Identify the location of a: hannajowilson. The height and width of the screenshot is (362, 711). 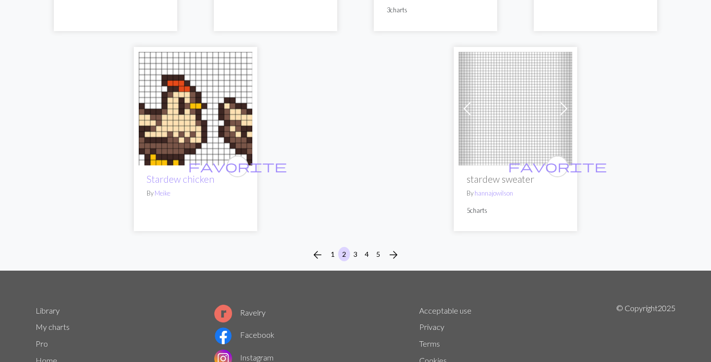
(494, 193).